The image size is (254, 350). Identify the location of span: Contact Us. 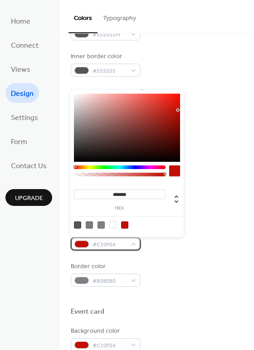
(29, 166).